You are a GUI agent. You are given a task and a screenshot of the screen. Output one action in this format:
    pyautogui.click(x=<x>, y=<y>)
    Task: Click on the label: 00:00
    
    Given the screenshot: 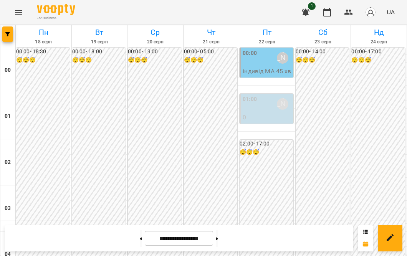 What is the action you would take?
    pyautogui.click(x=249, y=53)
    